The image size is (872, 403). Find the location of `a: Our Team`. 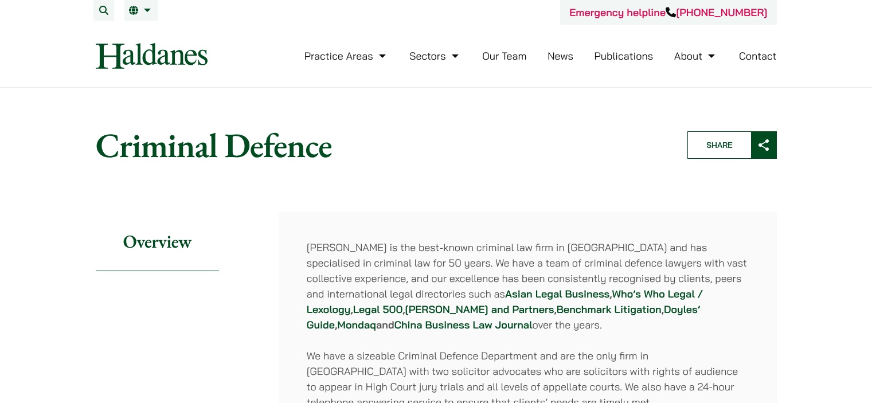

a: Our Team is located at coordinates (504, 56).